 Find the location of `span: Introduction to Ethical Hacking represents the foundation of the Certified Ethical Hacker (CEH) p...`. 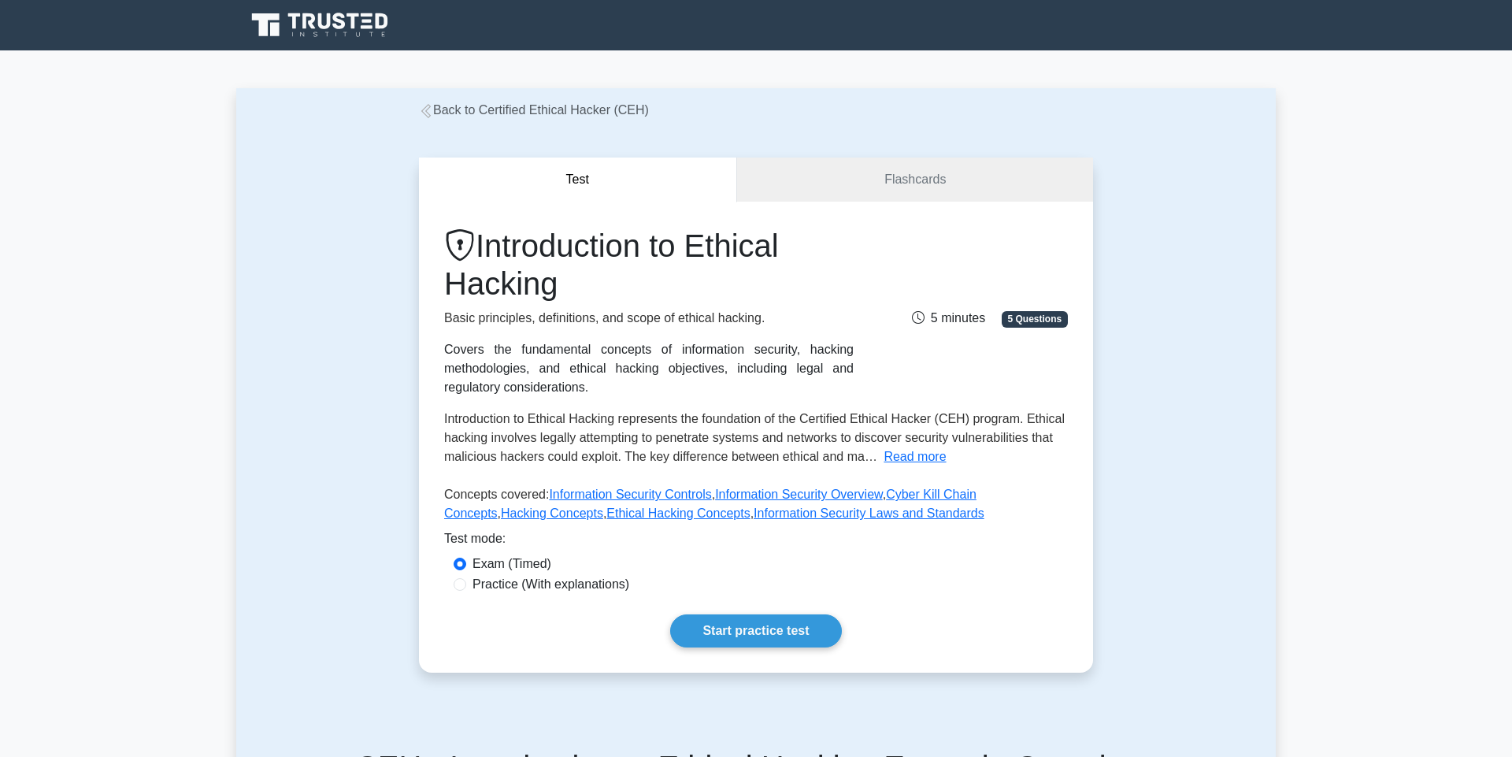

span: Introduction to Ethical Hacking represents the foundation of the Certified Ethical Hacker (CEH) p... is located at coordinates (755, 437).